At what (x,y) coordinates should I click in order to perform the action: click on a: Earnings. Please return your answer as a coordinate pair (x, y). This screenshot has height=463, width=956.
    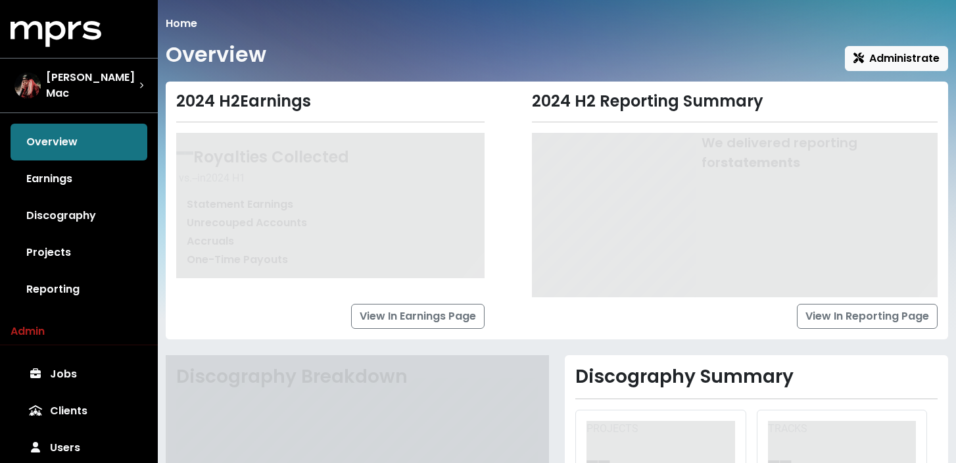
    Looking at the image, I should click on (79, 179).